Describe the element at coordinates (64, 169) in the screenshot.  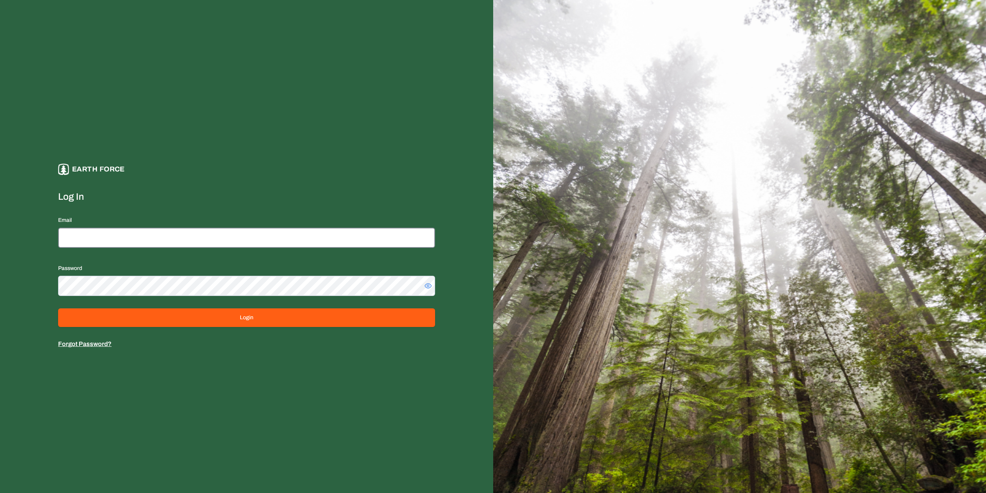
I see `img: earthforce-logo-white-uG4MPadI.svg` at that location.